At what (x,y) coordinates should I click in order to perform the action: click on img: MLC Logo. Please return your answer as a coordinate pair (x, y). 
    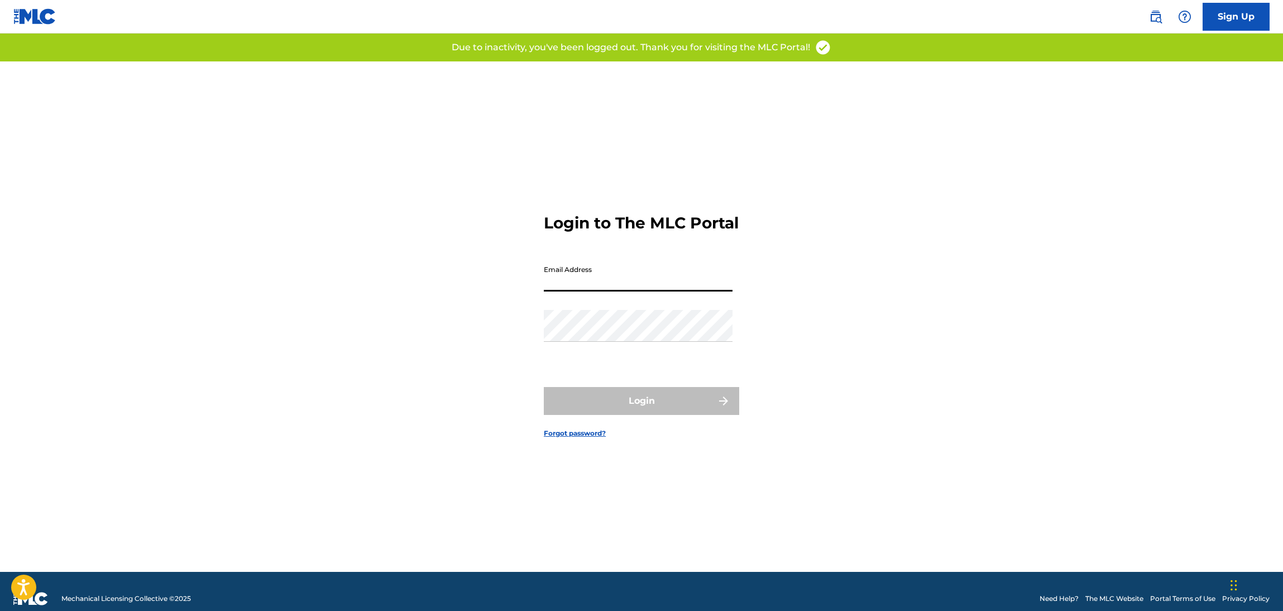
    Looking at the image, I should click on (35, 16).